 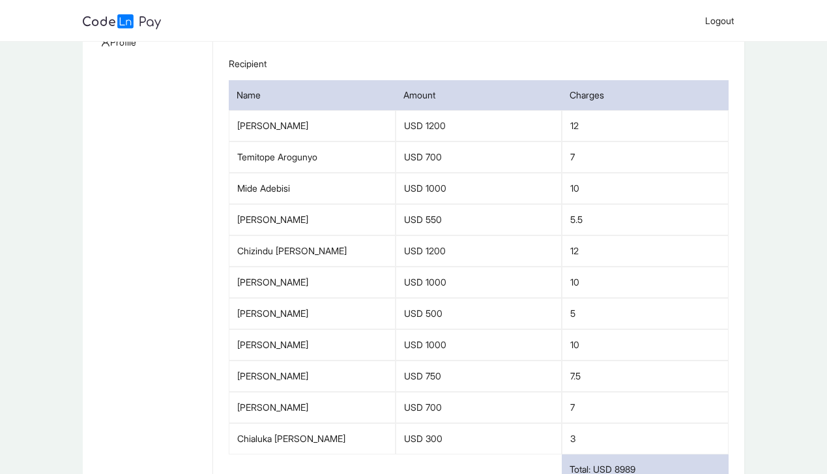 I want to click on div: USD 750, so click(x=479, y=376).